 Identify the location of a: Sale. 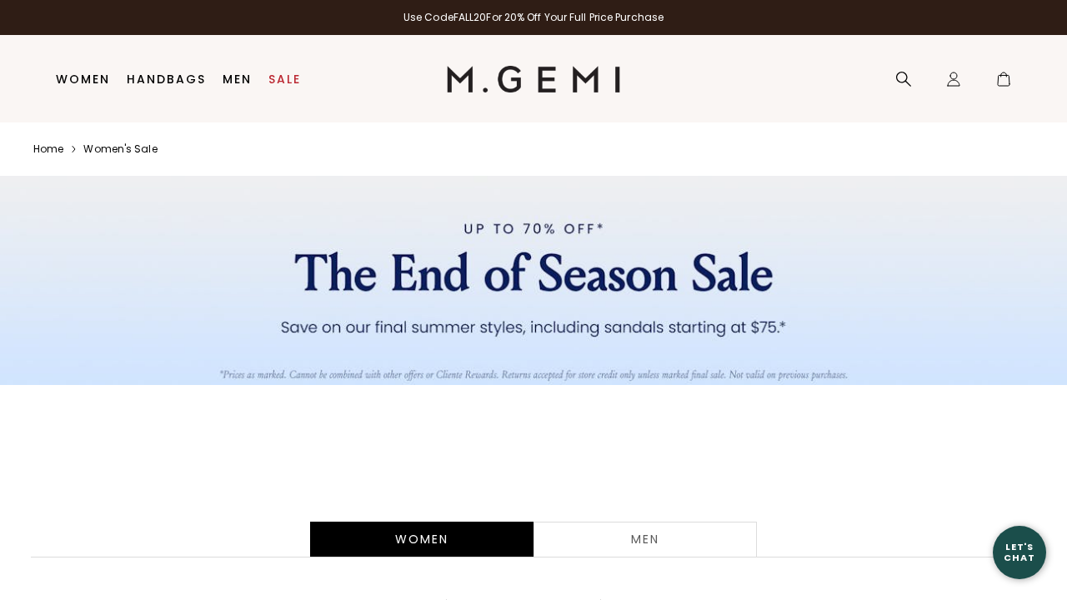
(284, 79).